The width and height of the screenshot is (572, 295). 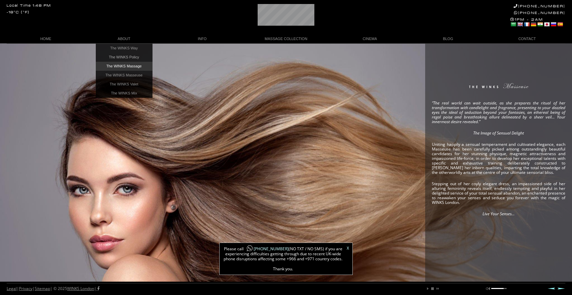 What do you see at coordinates (80, 288) in the screenshot?
I see `a: WINKS London` at bounding box center [80, 288].